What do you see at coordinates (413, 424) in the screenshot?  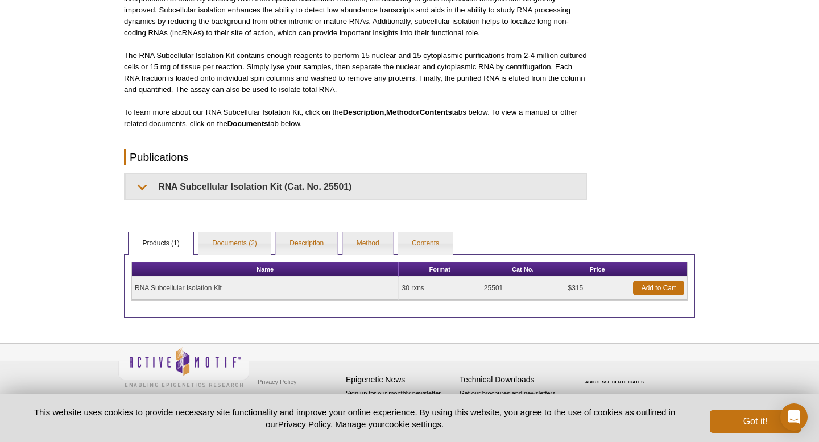 I see `button: cookie settings` at bounding box center [413, 424].